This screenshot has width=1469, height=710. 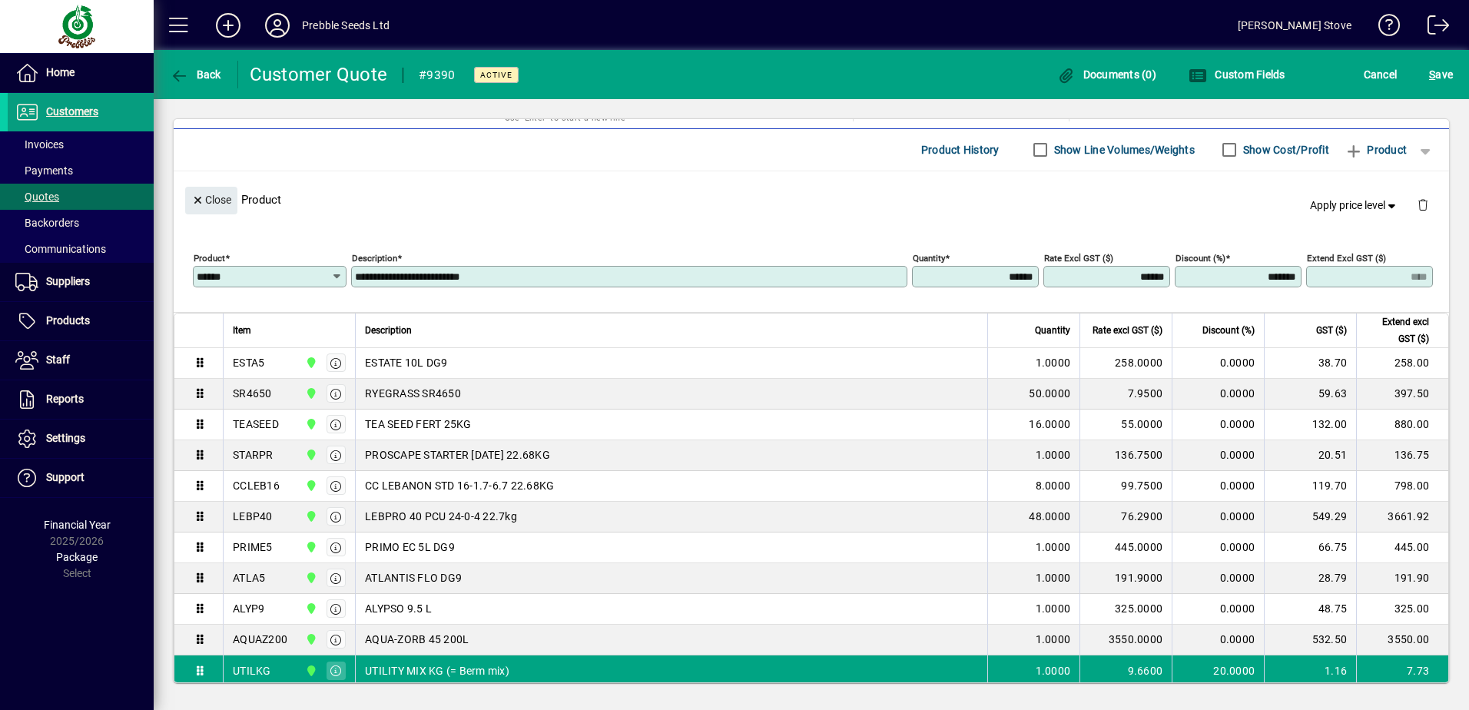 What do you see at coordinates (1050, 516) in the screenshot?
I see `span: 48.0000` at bounding box center [1050, 516].